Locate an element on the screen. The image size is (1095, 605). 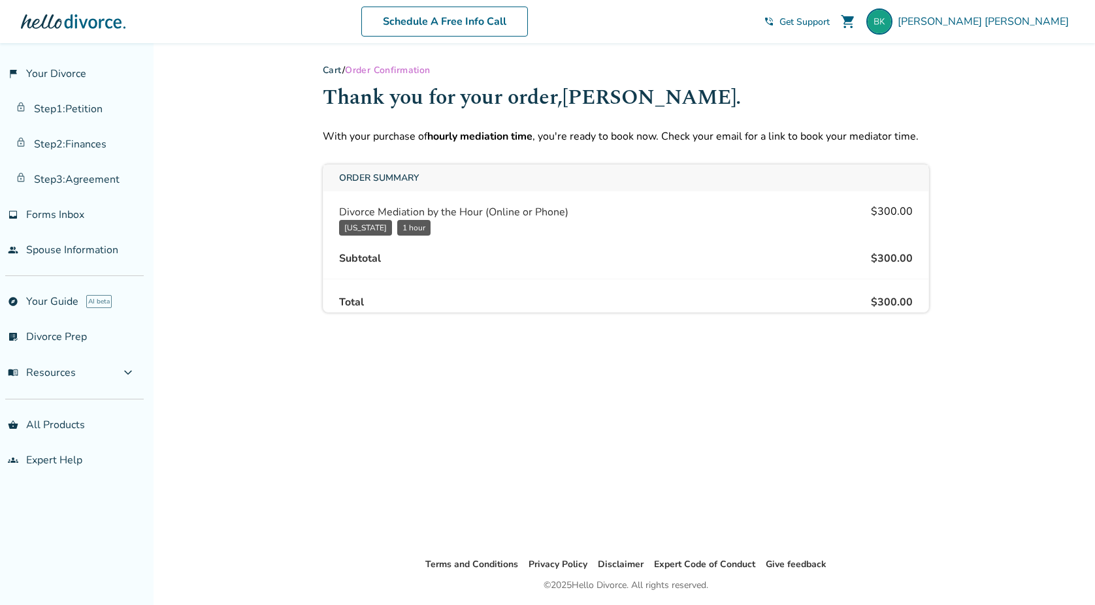
span: explore is located at coordinates (13, 302).